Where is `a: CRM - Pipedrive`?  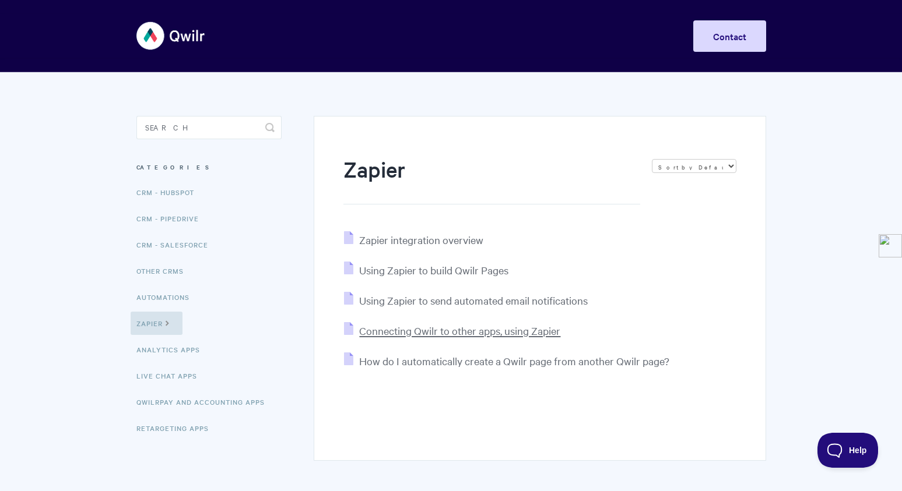 a: CRM - Pipedrive is located at coordinates (172, 219).